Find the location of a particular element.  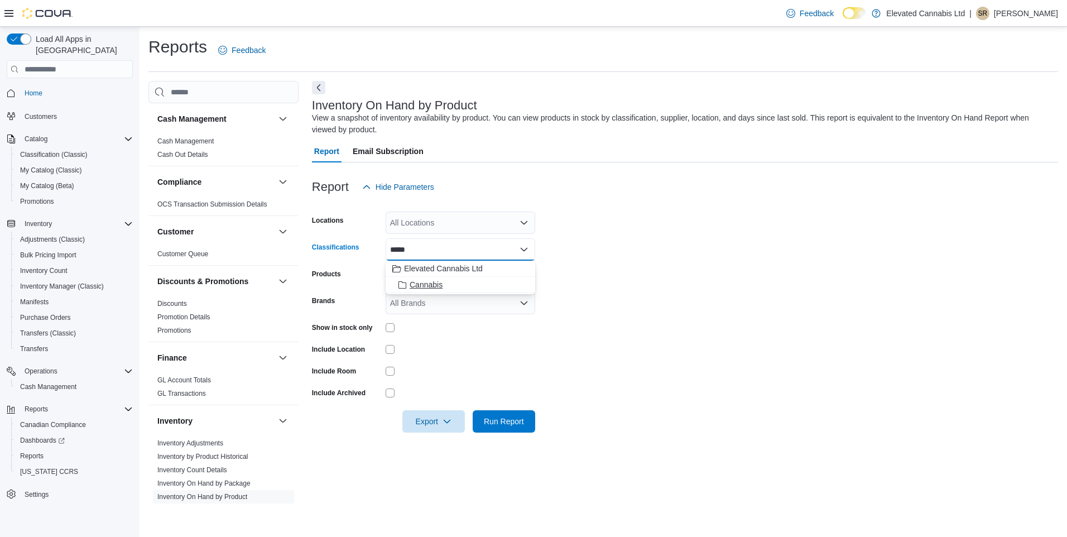

button: Inventory Count is located at coordinates (74, 271).